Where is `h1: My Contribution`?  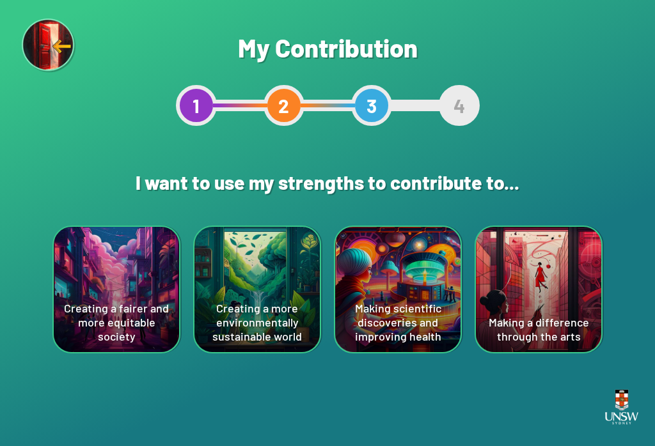
h1: My Contribution is located at coordinates (327, 47).